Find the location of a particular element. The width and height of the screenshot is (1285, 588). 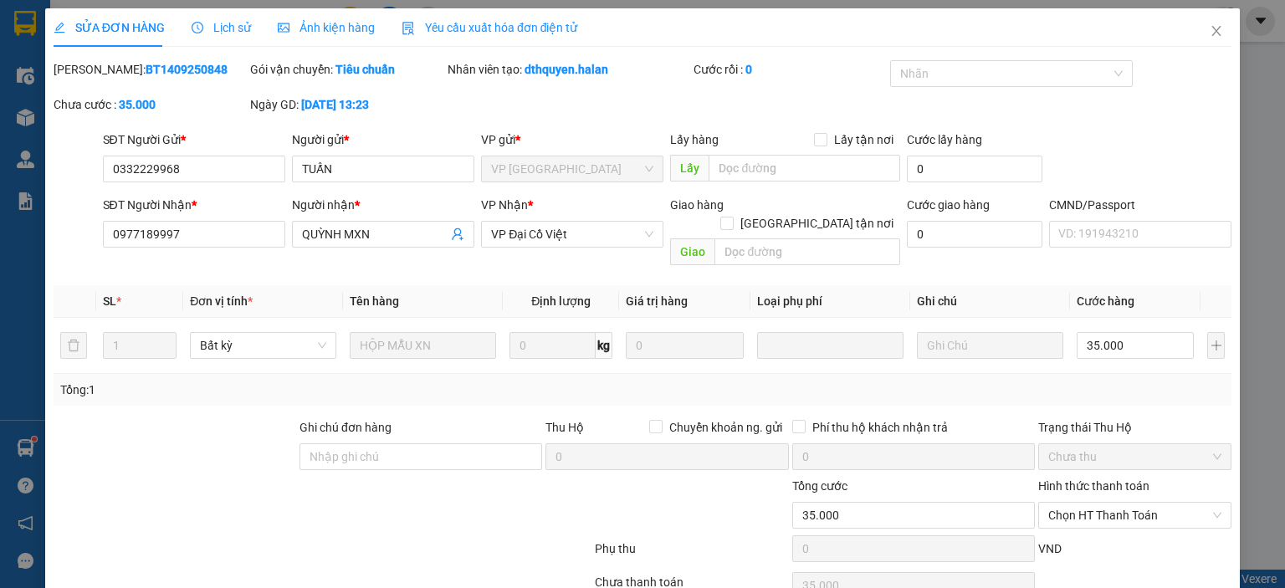

span: Chọn HT Thanh Toán is located at coordinates (1135, 515).